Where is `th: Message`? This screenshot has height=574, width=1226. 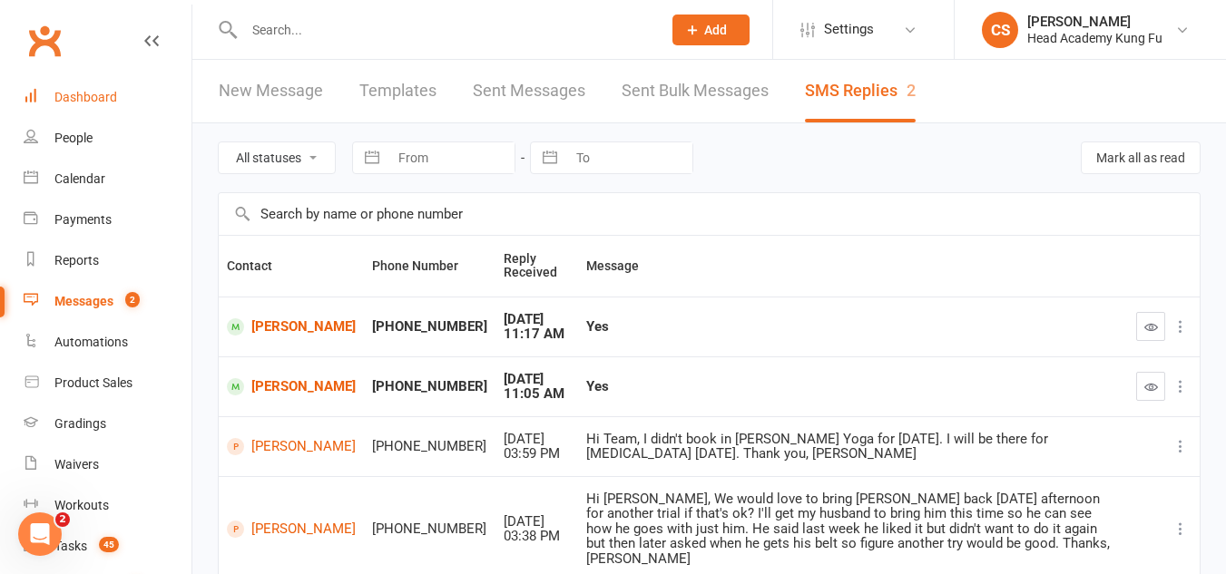
th: Message is located at coordinates (853, 266).